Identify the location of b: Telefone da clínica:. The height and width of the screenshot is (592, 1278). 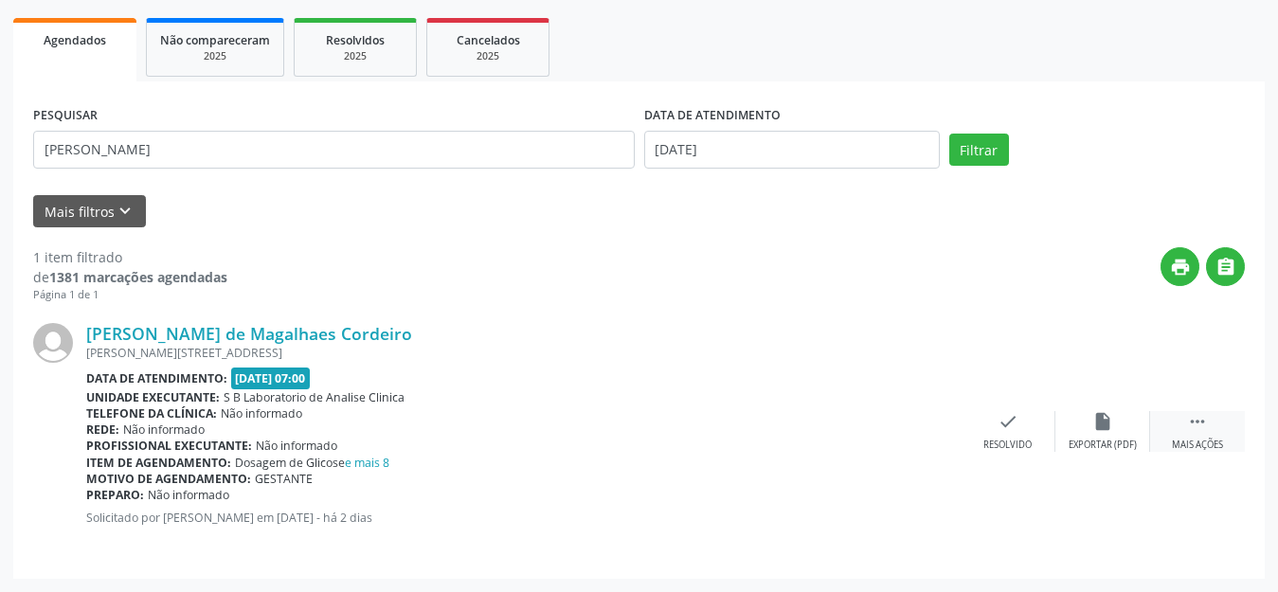
(152, 413).